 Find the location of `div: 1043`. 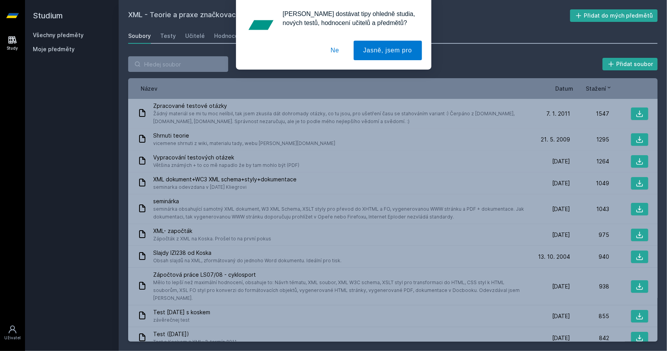

div: 1043 is located at coordinates (590, 209).